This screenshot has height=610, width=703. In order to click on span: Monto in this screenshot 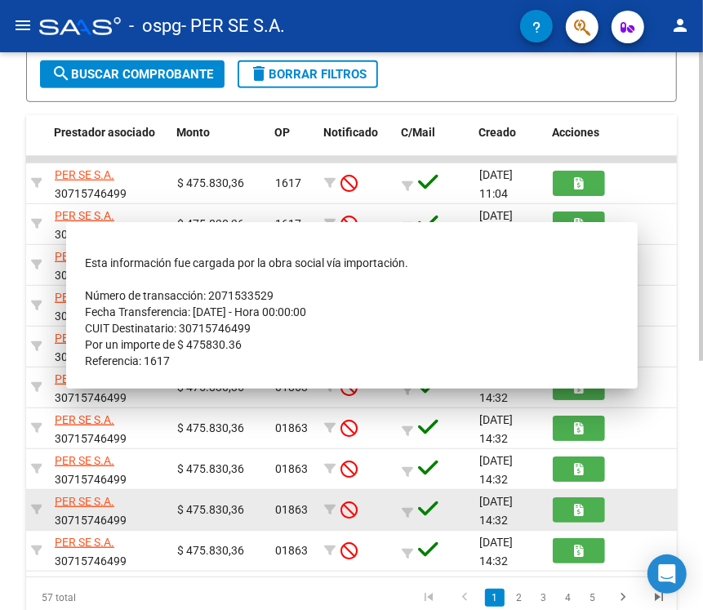, I will do `click(194, 132)`.